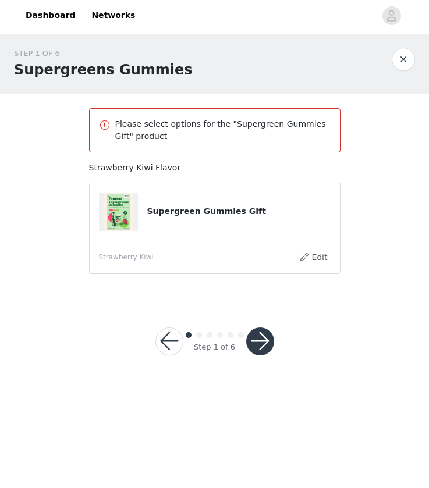  Describe the element at coordinates (126, 257) in the screenshot. I see `span: Strawberry Kiwi` at that location.